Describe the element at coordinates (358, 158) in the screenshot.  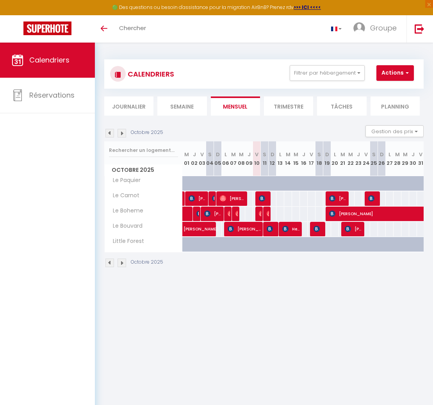
I see `th: 23` at that location.